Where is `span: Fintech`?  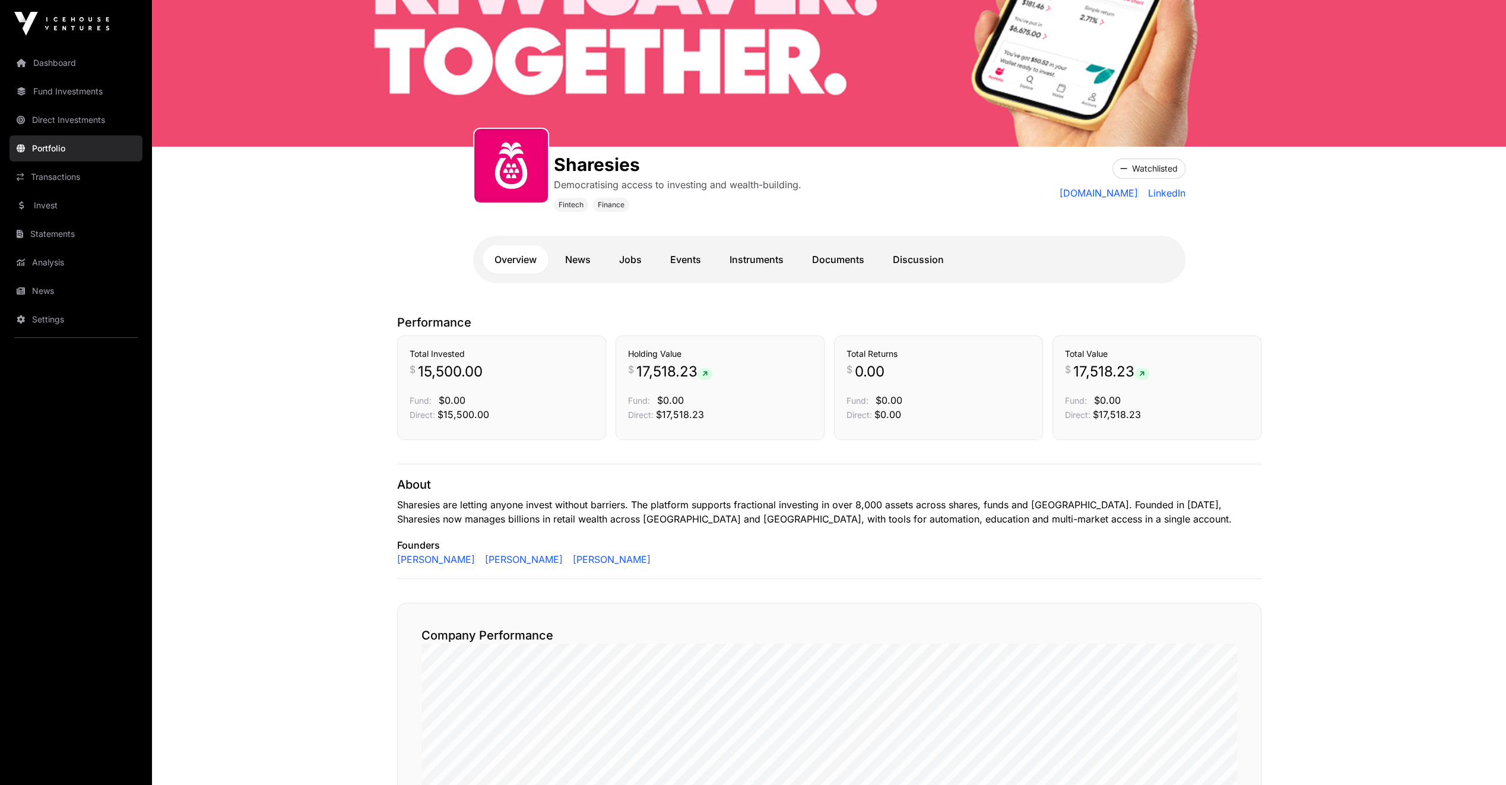
span: Fintech is located at coordinates (571, 205).